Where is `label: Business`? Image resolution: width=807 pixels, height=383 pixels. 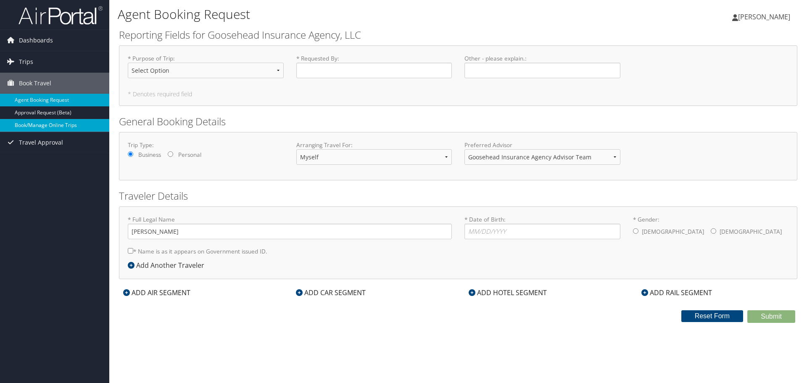 label: Business is located at coordinates (150, 155).